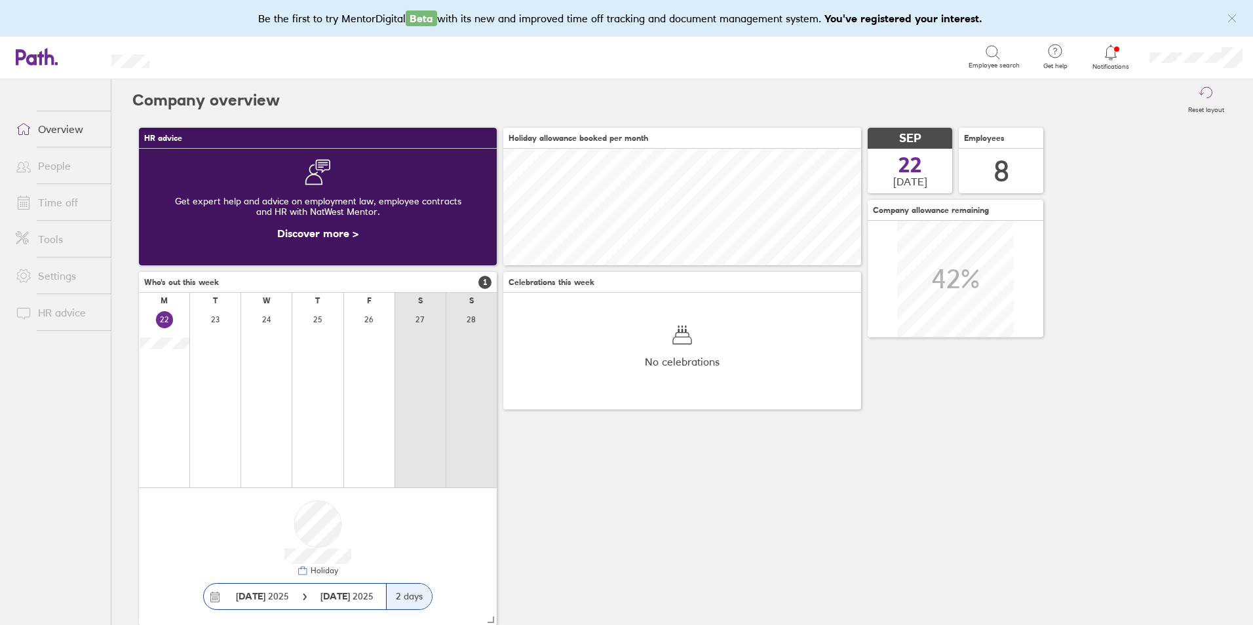  Describe the element at coordinates (409, 596) in the screenshot. I see `div: 2 days` at that location.